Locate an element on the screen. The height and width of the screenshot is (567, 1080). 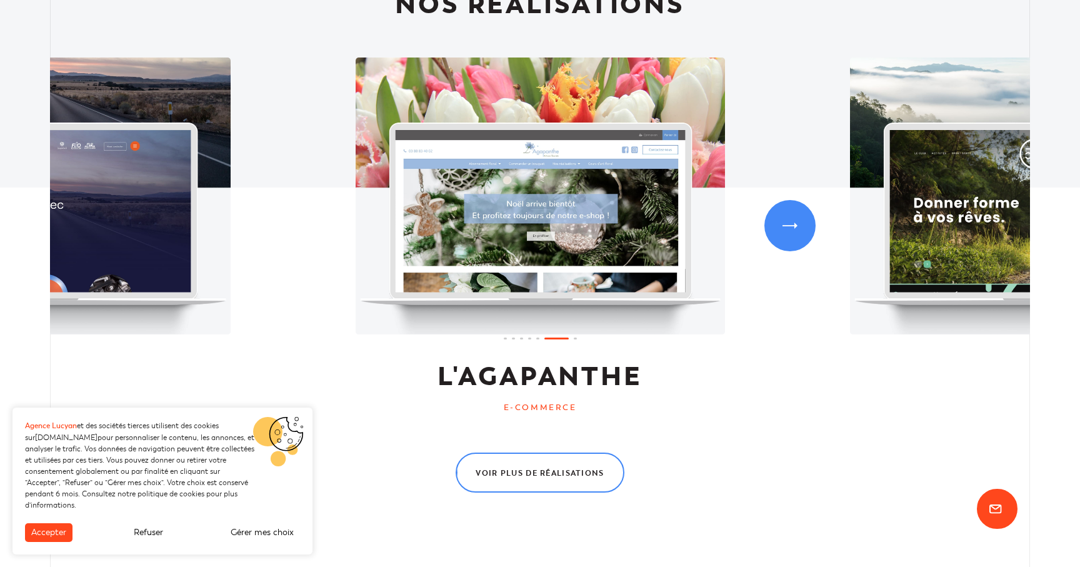
a: Voir plus de réalisations is located at coordinates (540, 473).